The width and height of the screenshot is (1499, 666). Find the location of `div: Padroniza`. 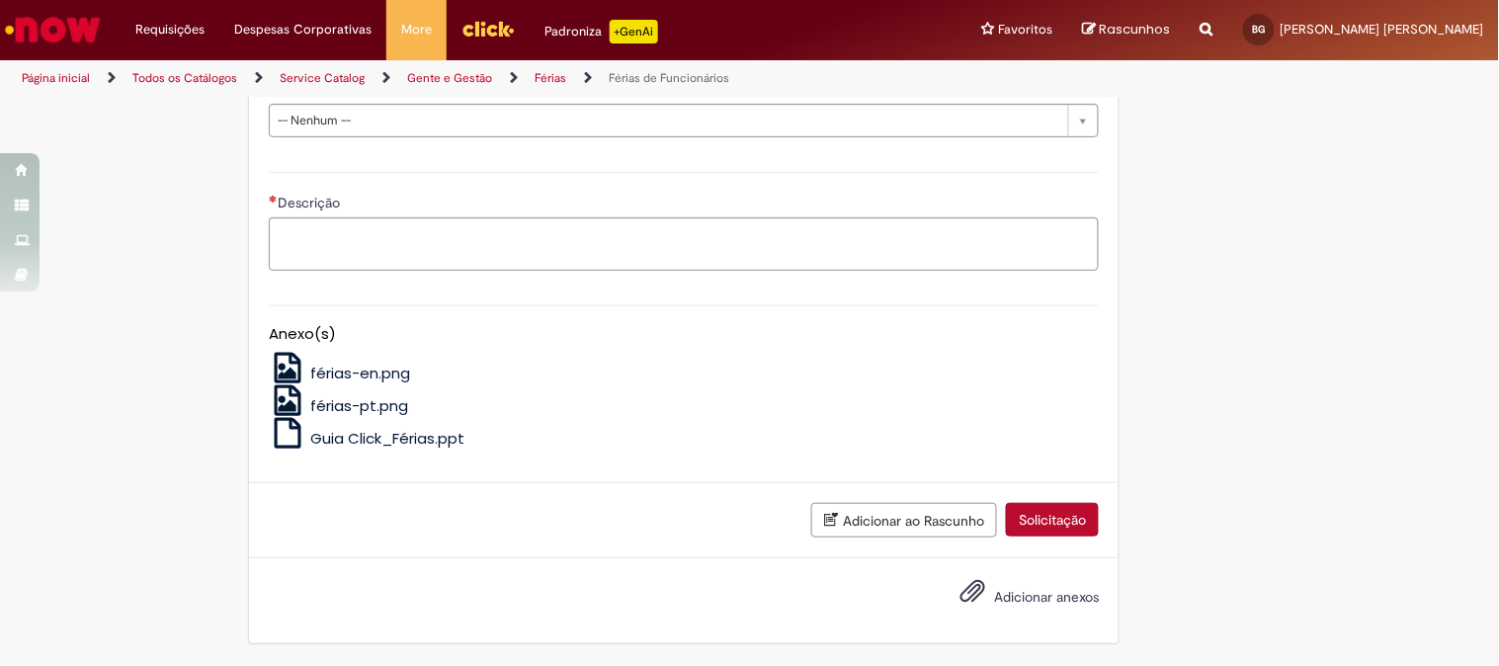

div: Padroniza is located at coordinates (601, 32).